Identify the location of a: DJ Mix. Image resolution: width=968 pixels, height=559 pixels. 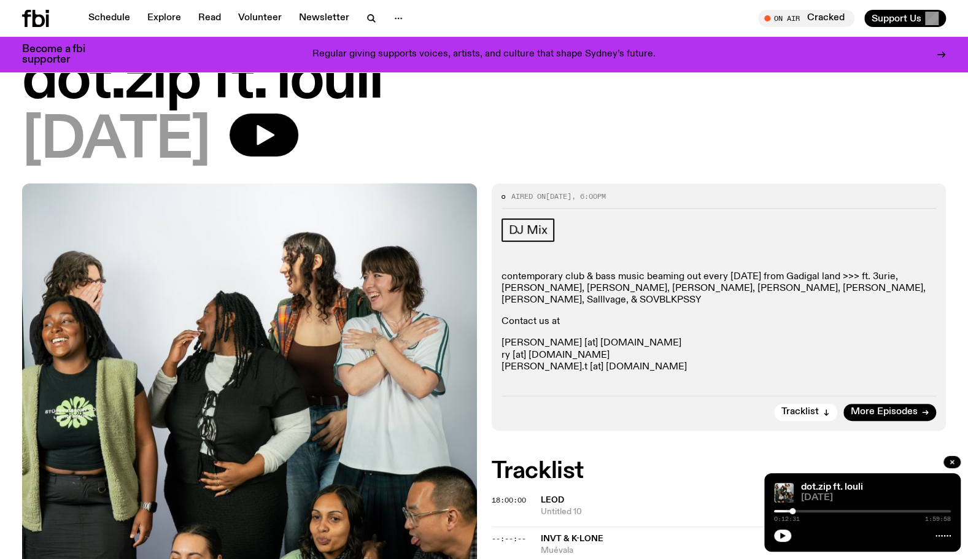
(528, 230).